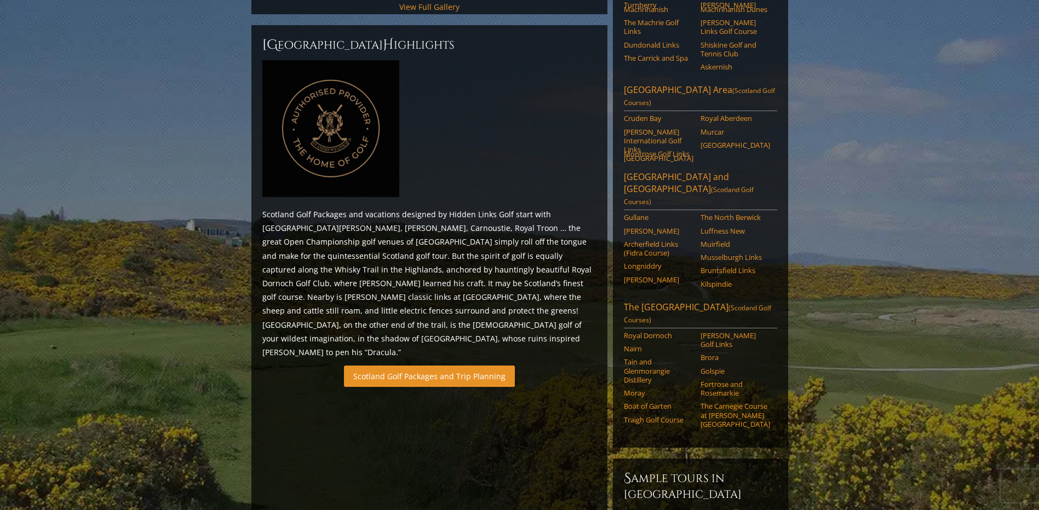 The height and width of the screenshot is (510, 1039). I want to click on a: Dundonald Links, so click(658, 45).